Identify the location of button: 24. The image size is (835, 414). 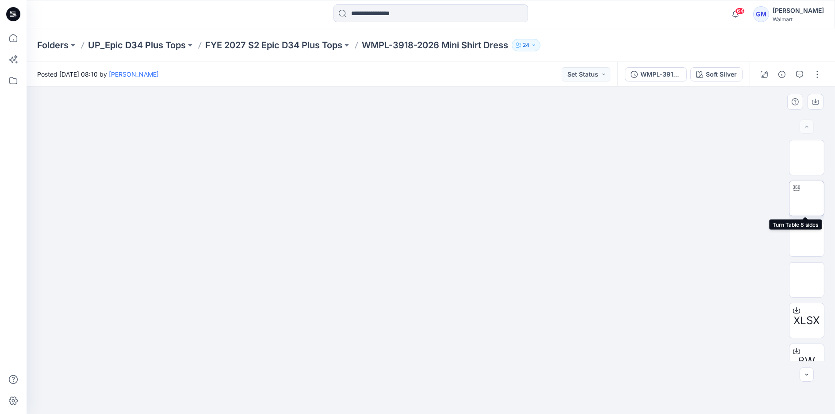
(526, 45).